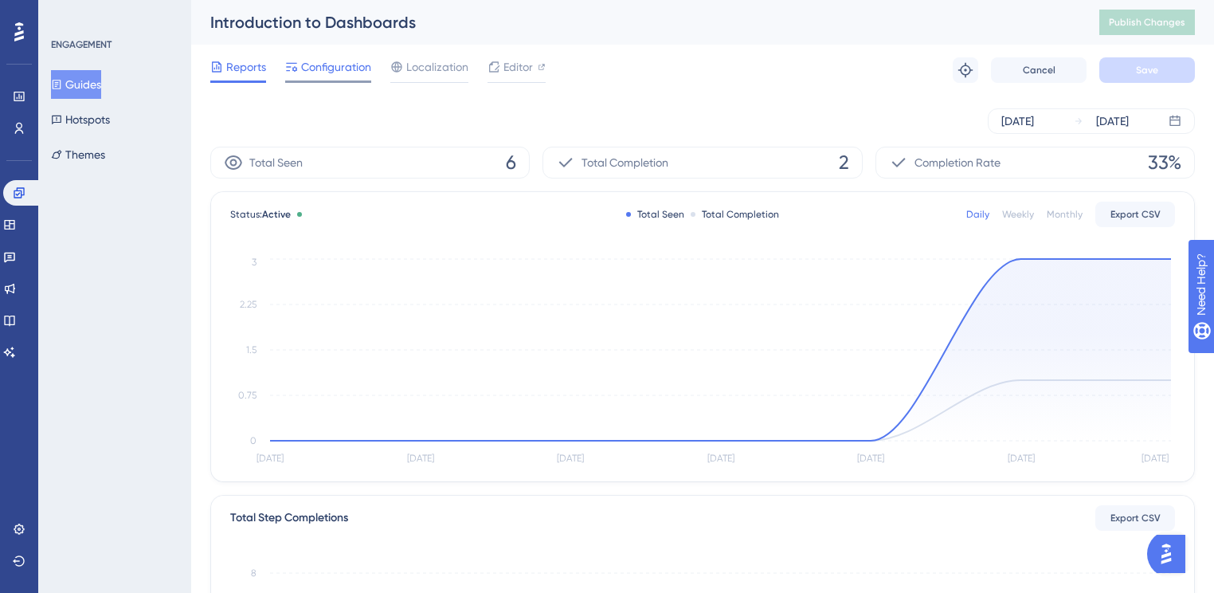  What do you see at coordinates (254, 262) in the screenshot?
I see `tspan: 3` at bounding box center [254, 262].